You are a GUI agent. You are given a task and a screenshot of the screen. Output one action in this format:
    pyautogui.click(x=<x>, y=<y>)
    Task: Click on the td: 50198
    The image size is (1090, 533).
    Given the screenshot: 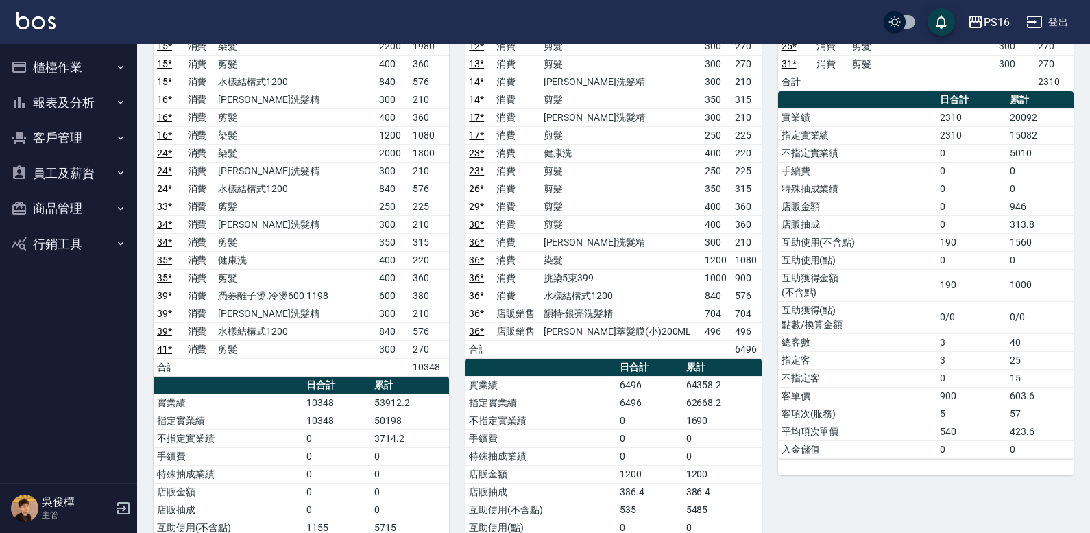 What is the action you would take?
    pyautogui.click(x=410, y=420)
    